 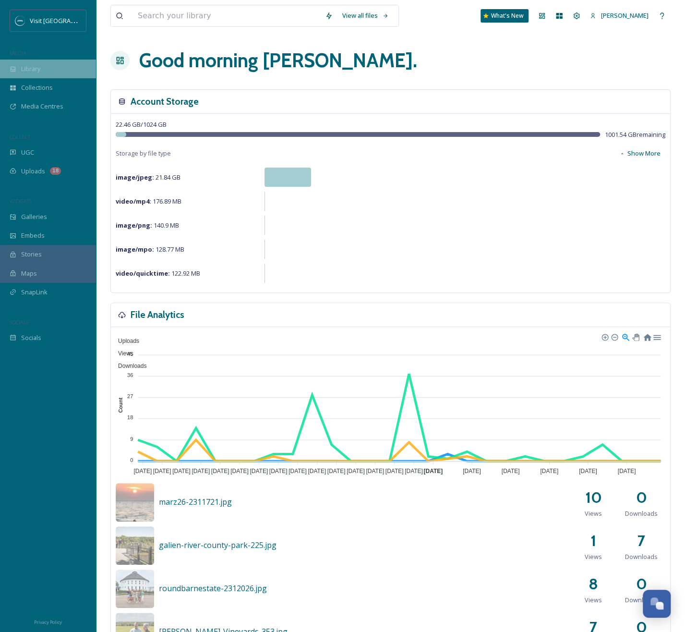 What do you see at coordinates (130, 417) in the screenshot?
I see `tspan: 18` at bounding box center [130, 417].